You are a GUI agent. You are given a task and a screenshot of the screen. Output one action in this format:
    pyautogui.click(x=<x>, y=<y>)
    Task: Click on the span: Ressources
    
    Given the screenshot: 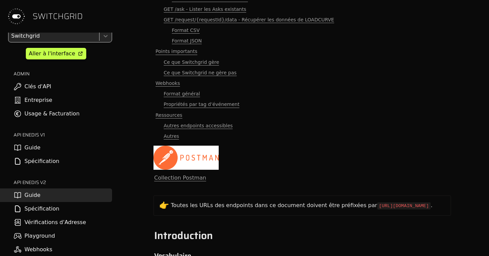 What is the action you would take?
    pyautogui.click(x=169, y=115)
    